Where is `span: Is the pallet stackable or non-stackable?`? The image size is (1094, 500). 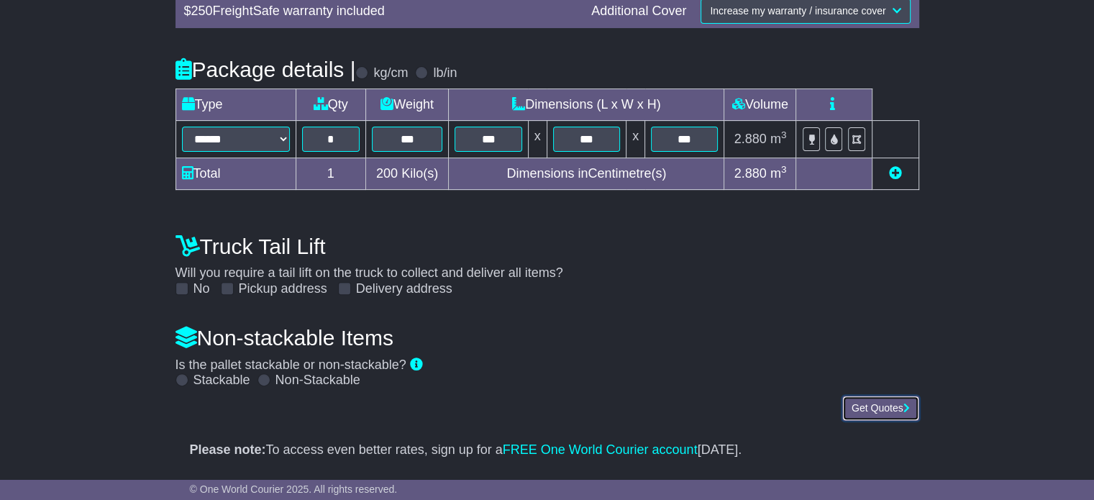 span: Is the pallet stackable or non-stackable? is located at coordinates (290, 365).